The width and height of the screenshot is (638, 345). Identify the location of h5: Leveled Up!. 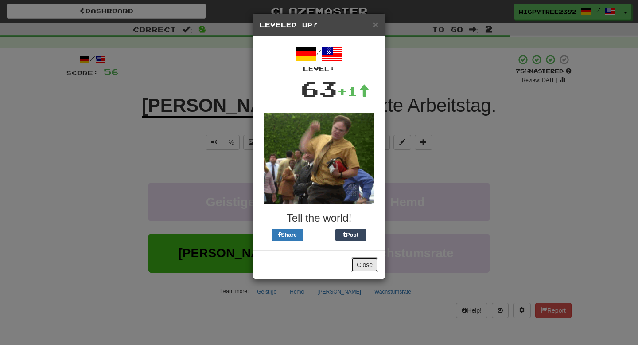
(319, 25).